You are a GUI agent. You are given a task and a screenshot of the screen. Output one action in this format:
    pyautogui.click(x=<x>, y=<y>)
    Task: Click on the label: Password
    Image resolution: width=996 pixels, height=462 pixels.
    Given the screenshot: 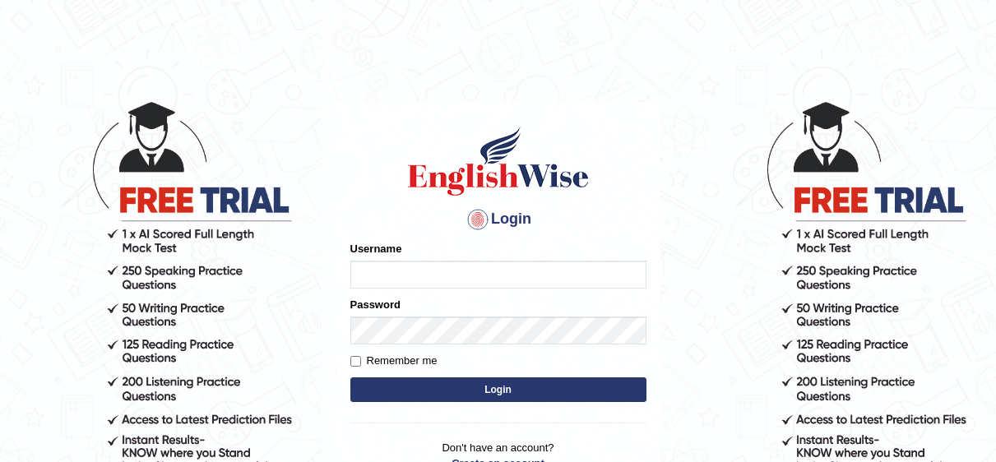 What is the action you would take?
    pyautogui.click(x=375, y=304)
    